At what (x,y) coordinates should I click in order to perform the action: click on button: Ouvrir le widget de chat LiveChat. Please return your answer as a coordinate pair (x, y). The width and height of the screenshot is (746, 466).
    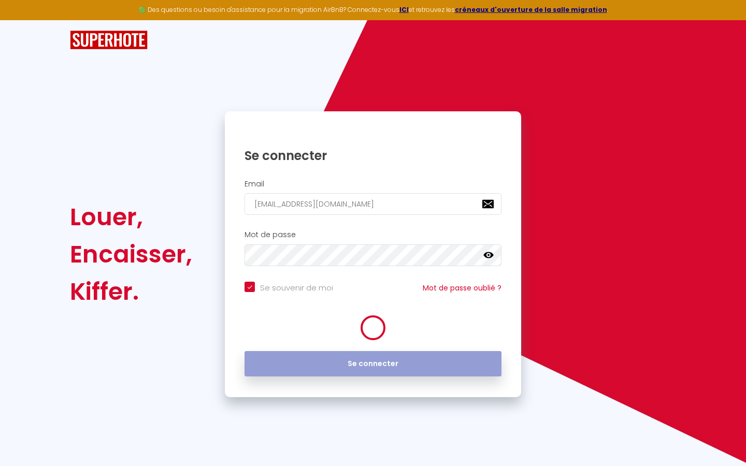
    Looking at the image, I should click on (24, 20).